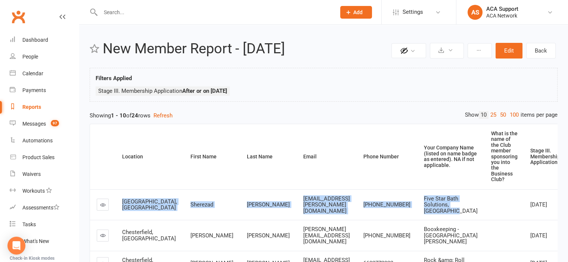 Image resolution: width=568 pixels, height=262 pixels. What do you see at coordinates (540, 51) in the screenshot?
I see `a: Back` at bounding box center [540, 51].